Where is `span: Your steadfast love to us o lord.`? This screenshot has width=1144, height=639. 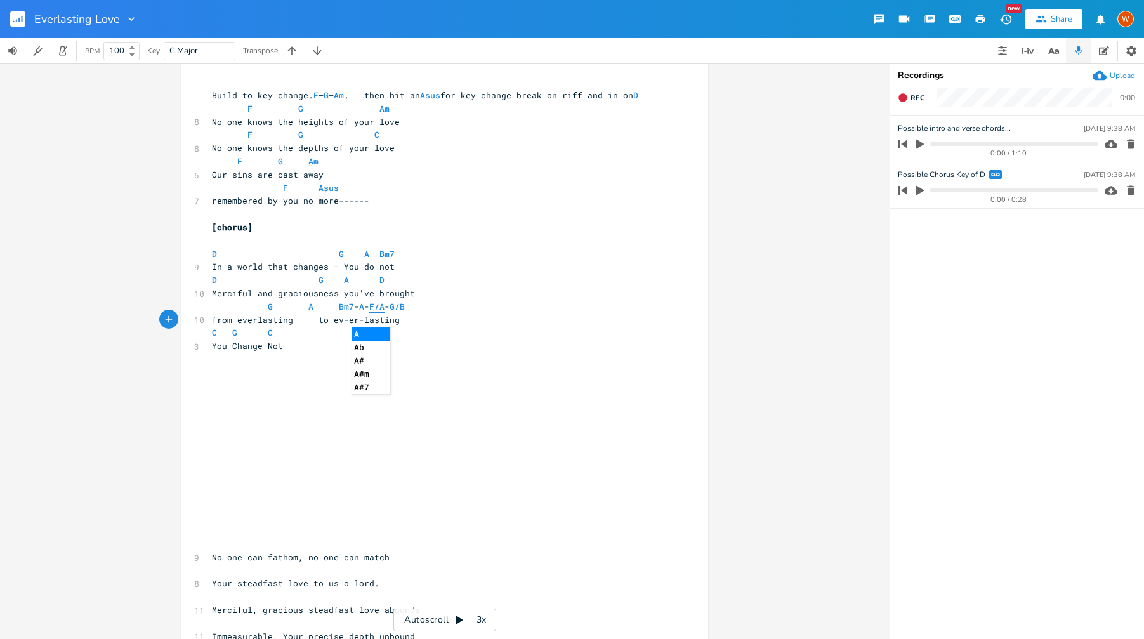 span: Your steadfast love to us o lord. is located at coordinates (296, 583).